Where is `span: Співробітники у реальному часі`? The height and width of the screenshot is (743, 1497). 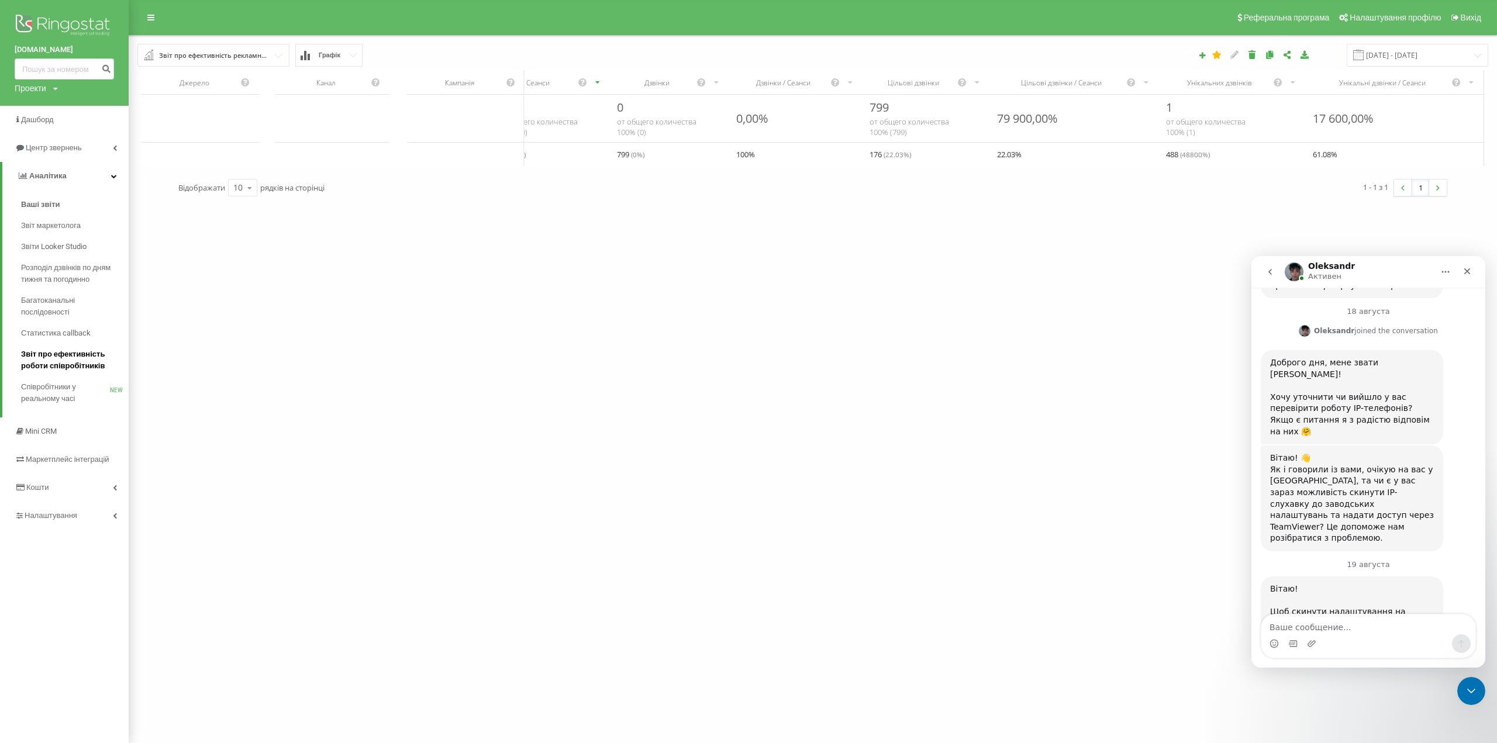
span: Співробітники у реальному часі is located at coordinates (65, 393).